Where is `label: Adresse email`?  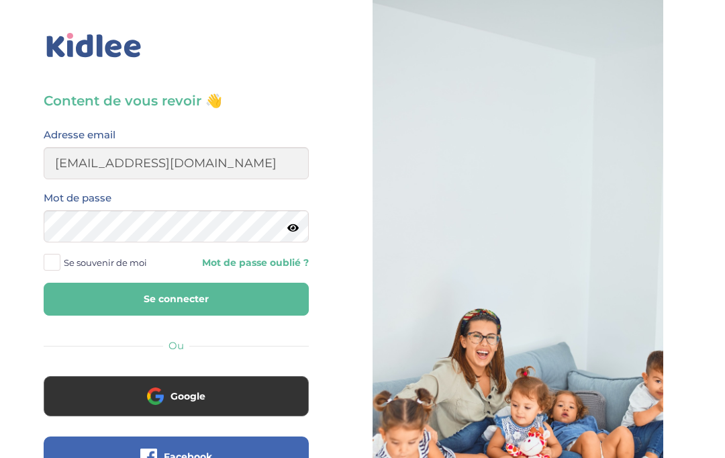
label: Adresse email is located at coordinates (79, 135).